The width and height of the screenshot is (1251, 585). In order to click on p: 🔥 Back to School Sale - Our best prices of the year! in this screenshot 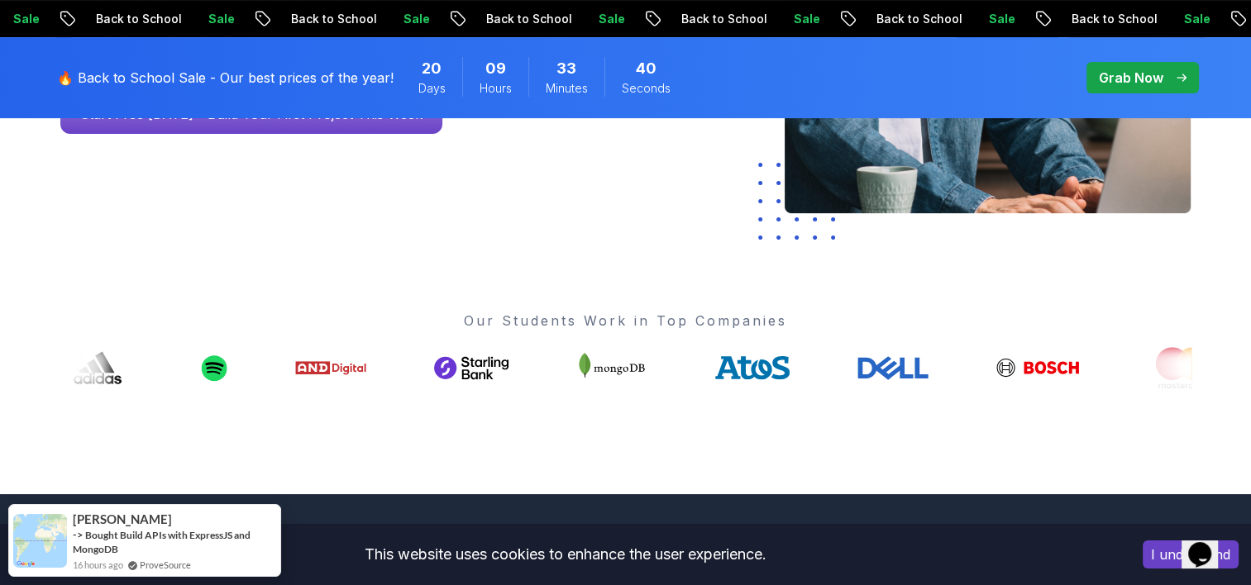, I will do `click(225, 78)`.